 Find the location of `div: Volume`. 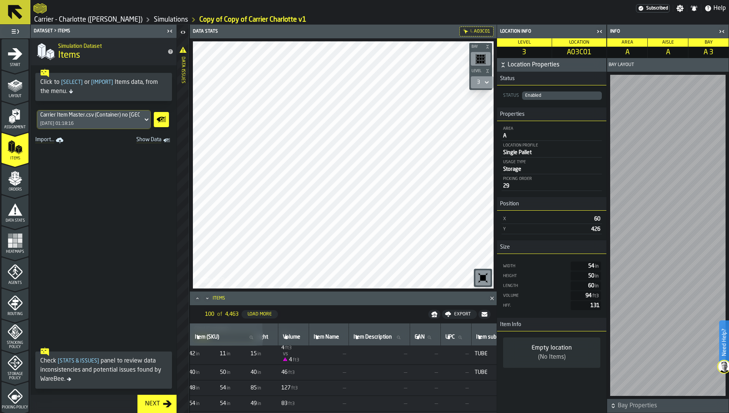

div: Volume is located at coordinates (535, 296).